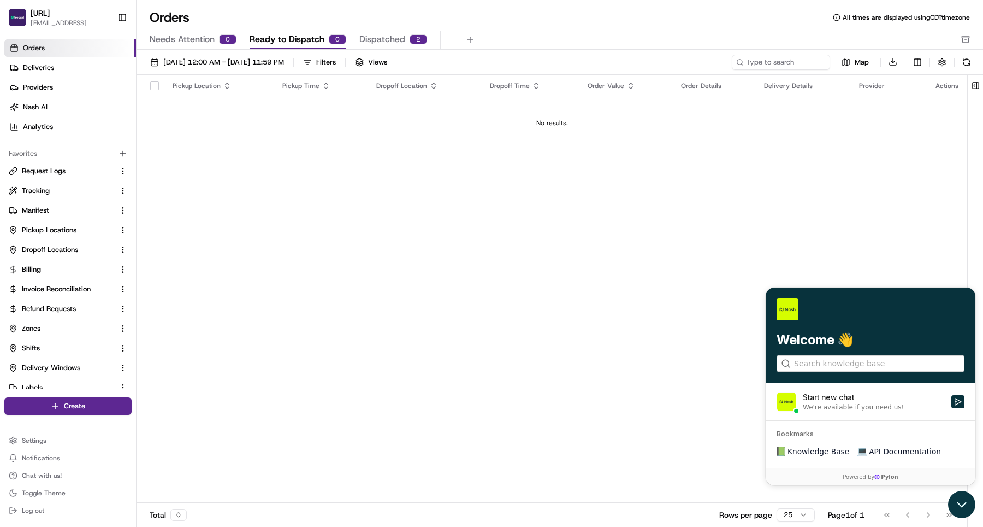 The width and height of the screenshot is (983, 527). What do you see at coordinates (68, 440) in the screenshot?
I see `button: Settings` at bounding box center [68, 440].